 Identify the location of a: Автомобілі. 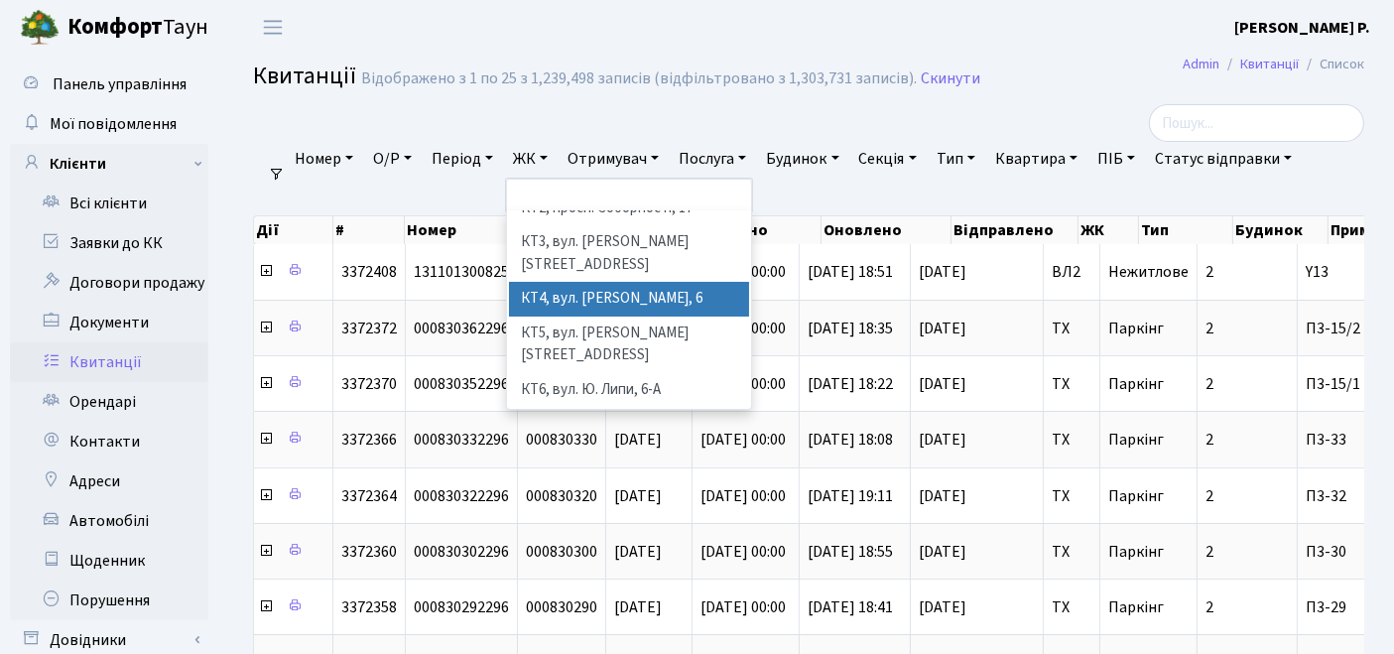
(109, 521).